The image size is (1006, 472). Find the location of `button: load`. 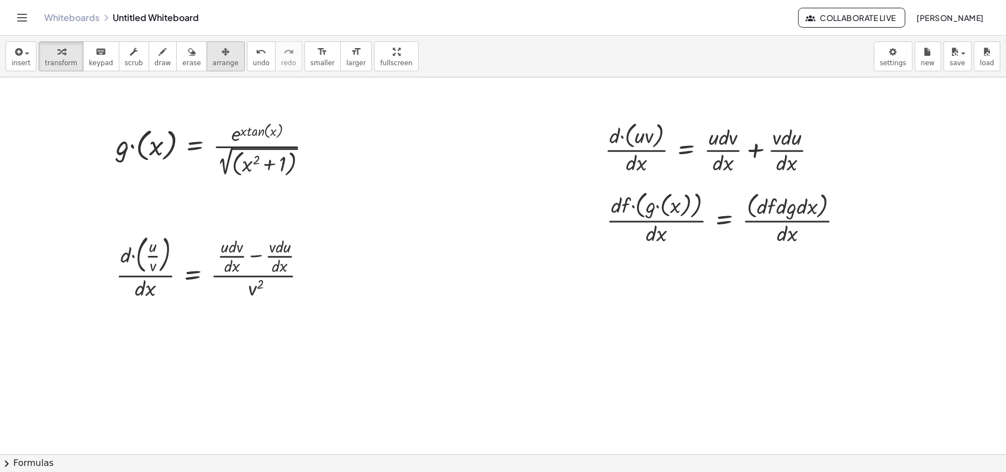

button: load is located at coordinates (987, 56).